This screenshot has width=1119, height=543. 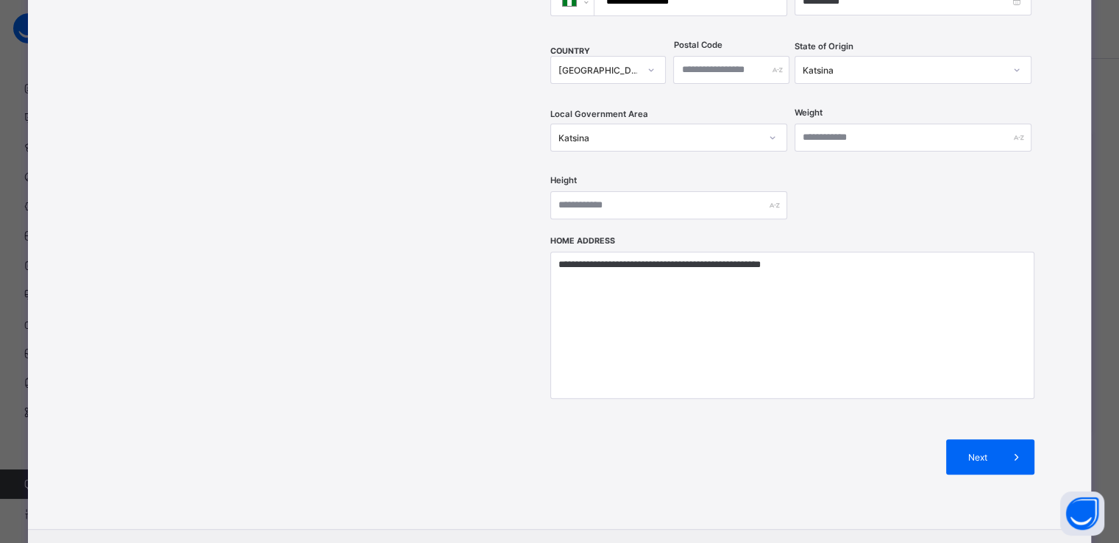 What do you see at coordinates (809, 113) in the screenshot?
I see `label: Weight` at bounding box center [809, 113].